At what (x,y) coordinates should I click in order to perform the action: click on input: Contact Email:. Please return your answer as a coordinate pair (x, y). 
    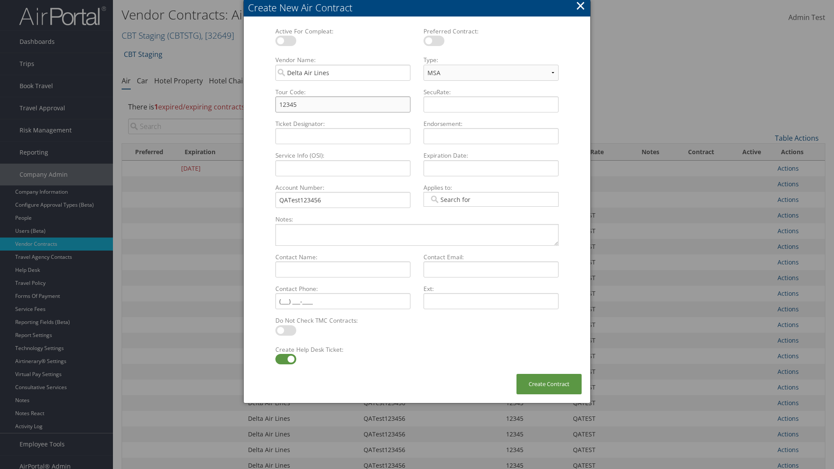
    Looking at the image, I should click on (491, 269).